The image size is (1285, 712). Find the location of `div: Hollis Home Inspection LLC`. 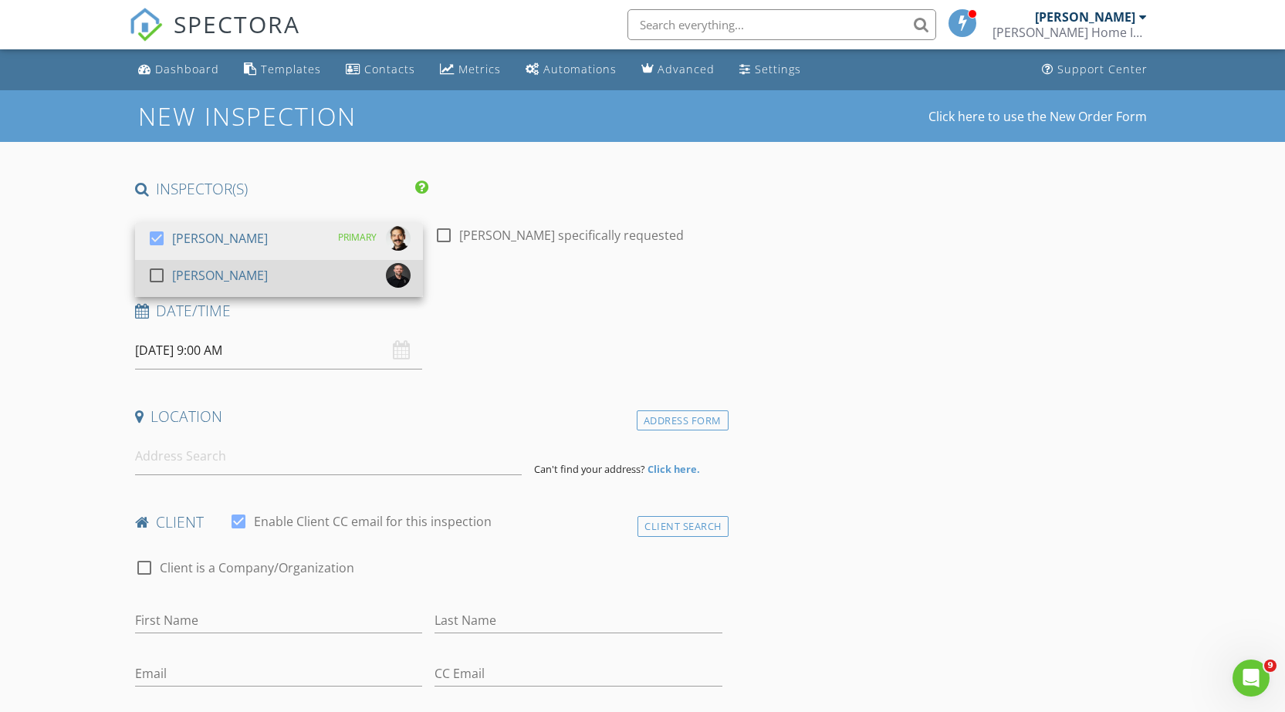

div: Hollis Home Inspection LLC is located at coordinates (1069, 32).